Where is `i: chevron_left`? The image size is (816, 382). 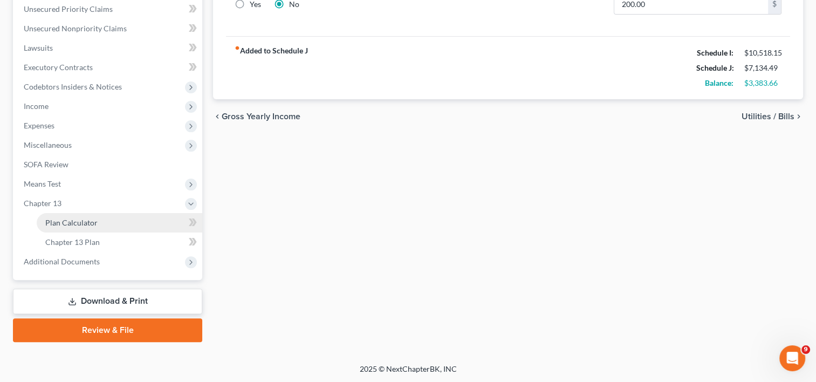 i: chevron_left is located at coordinates (217, 117).